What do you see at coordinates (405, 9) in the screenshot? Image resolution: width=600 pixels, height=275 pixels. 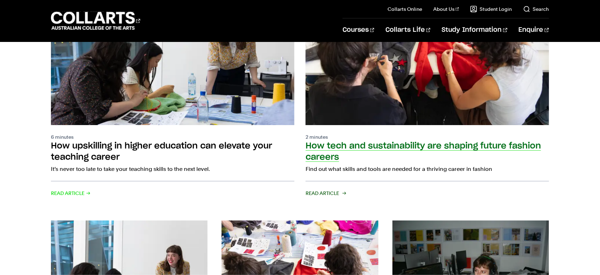 I see `a: Collarts Online` at bounding box center [405, 9].